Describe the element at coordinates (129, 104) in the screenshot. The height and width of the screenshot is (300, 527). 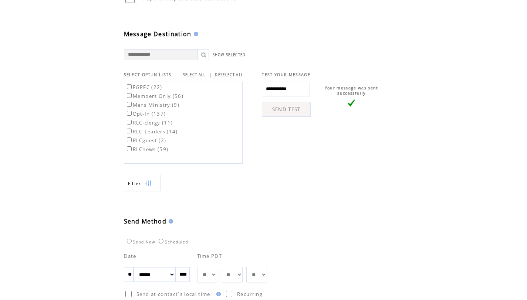
I see `input: Mens Ministry (9)` at that location.